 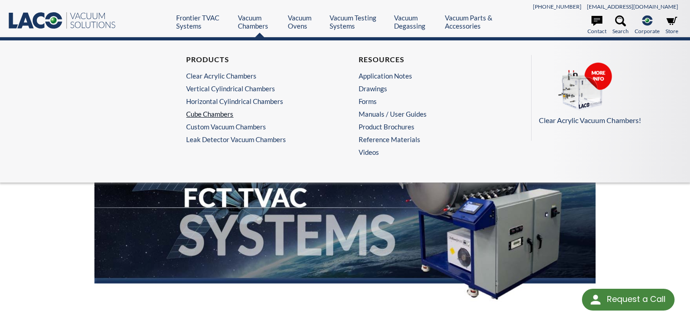 What do you see at coordinates (256, 114) in the screenshot?
I see `a: Cube Chambers` at bounding box center [256, 114].